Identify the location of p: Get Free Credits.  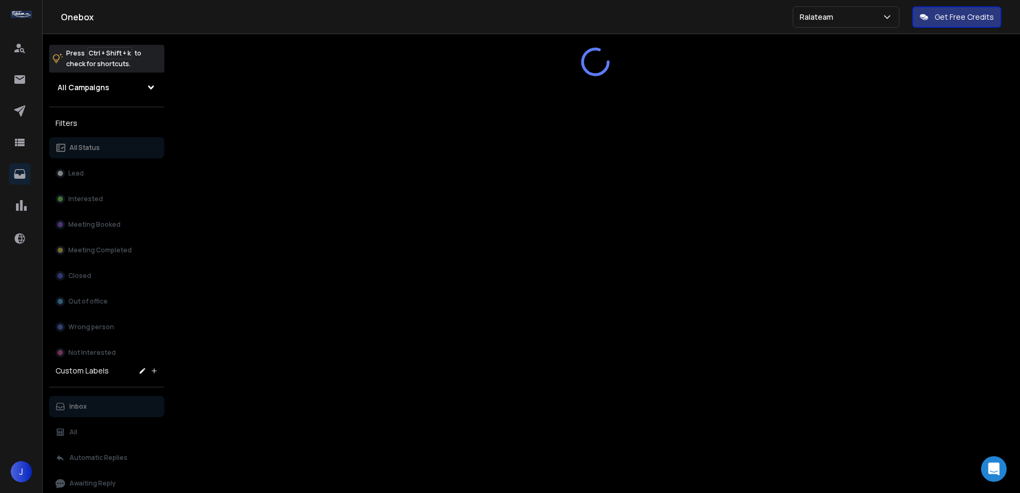
(964, 17).